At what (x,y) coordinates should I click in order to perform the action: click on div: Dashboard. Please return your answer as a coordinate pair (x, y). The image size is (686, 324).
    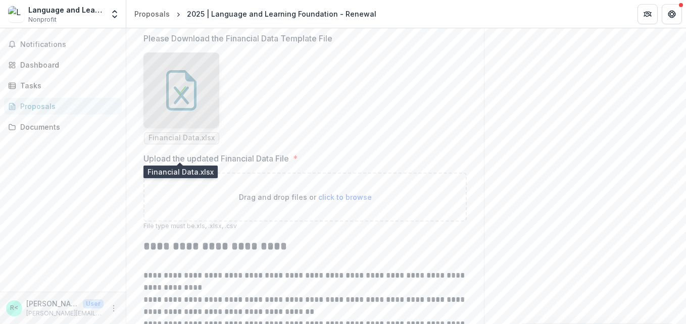
    Looking at the image, I should click on (67, 65).